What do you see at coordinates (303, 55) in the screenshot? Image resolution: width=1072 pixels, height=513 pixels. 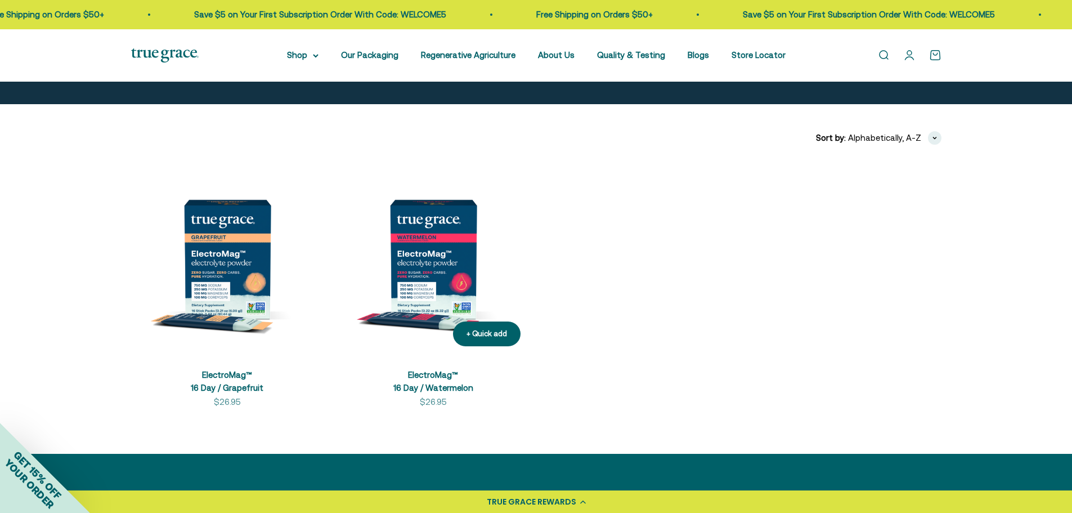 I see `summary: Shop` at bounding box center [303, 55].